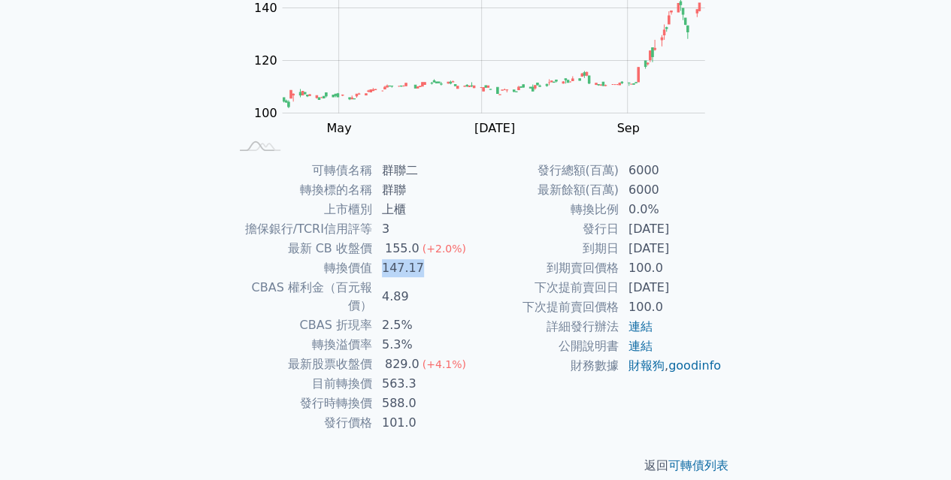 Image resolution: width=951 pixels, height=480 pixels. I want to click on div: 155.0, so click(402, 249).